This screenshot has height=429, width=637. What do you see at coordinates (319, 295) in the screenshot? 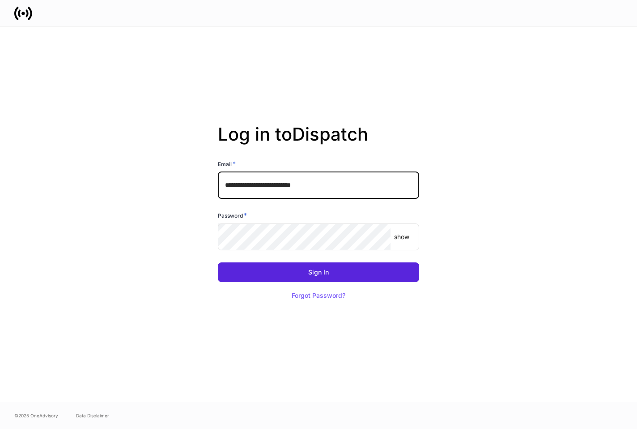
I see `div: Forgot Password?` at bounding box center [319, 295].